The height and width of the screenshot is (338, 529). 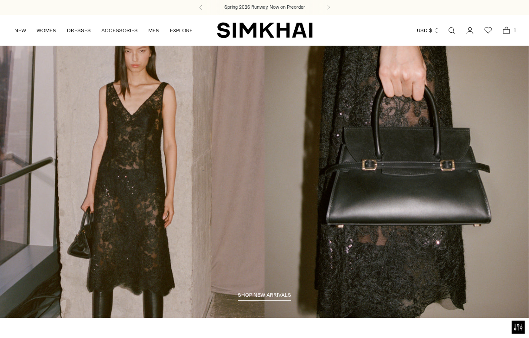 What do you see at coordinates (470, 30) in the screenshot?
I see `a: Go to the account page` at bounding box center [470, 30].